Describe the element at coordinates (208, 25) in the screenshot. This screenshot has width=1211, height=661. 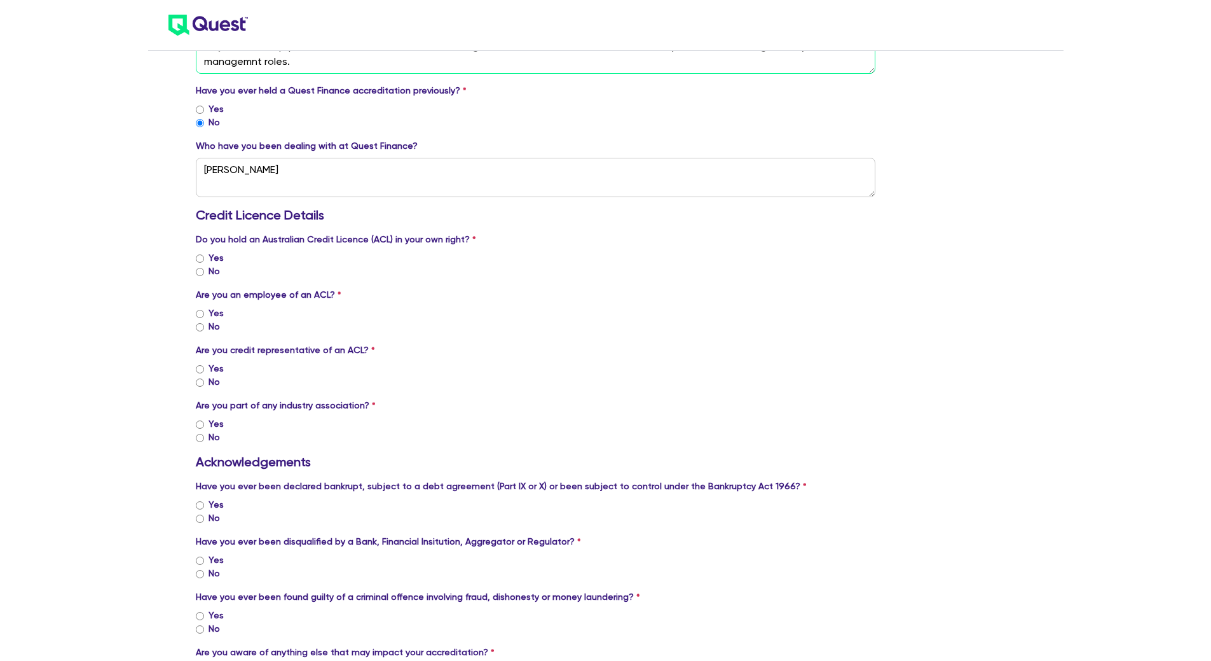
I see `img: quest-logo` at that location.